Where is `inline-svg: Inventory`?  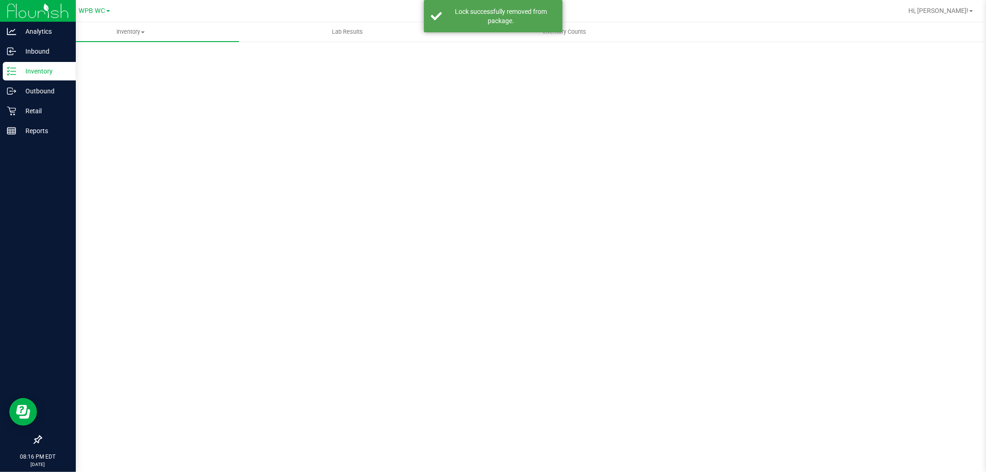
inline-svg: Inventory is located at coordinates (12, 71).